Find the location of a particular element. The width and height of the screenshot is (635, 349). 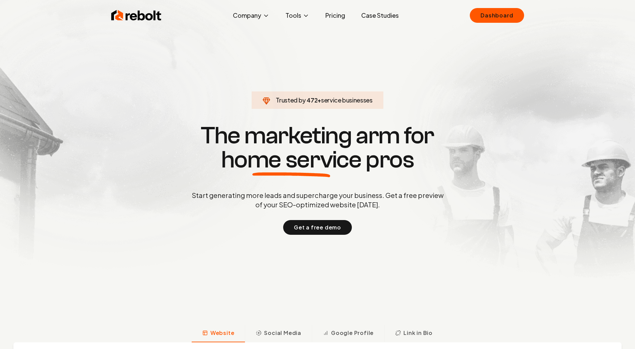

span: Google Profile is located at coordinates (352, 333).